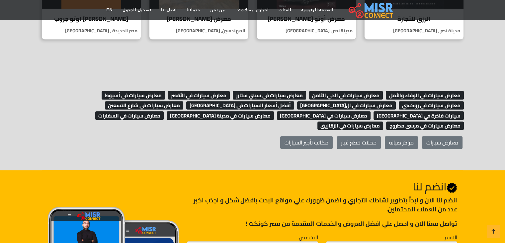 This screenshot has height=243, width=505. What do you see at coordinates (193, 10) in the screenshot?
I see `a: خدماتنا` at bounding box center [193, 10].